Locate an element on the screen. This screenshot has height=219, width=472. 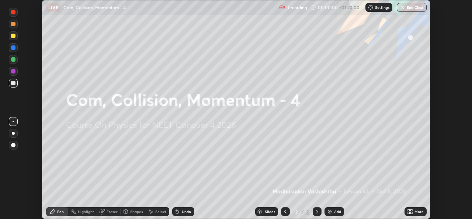
div: Select is located at coordinates (161, 211).